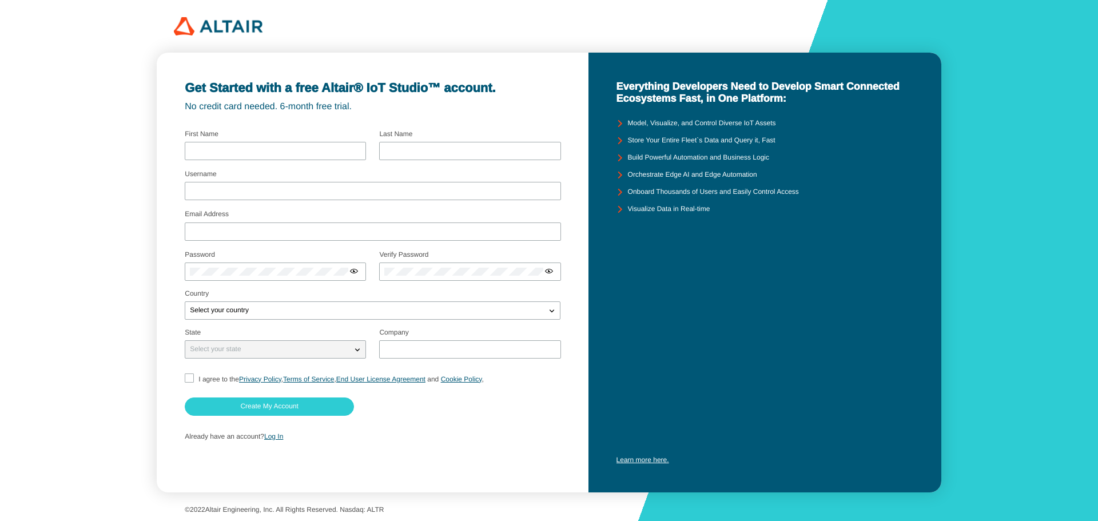  I want to click on p: © Altair Engineering, Inc. All Rights Reserved. Nasdaq: ALTR, so click(549, 510).